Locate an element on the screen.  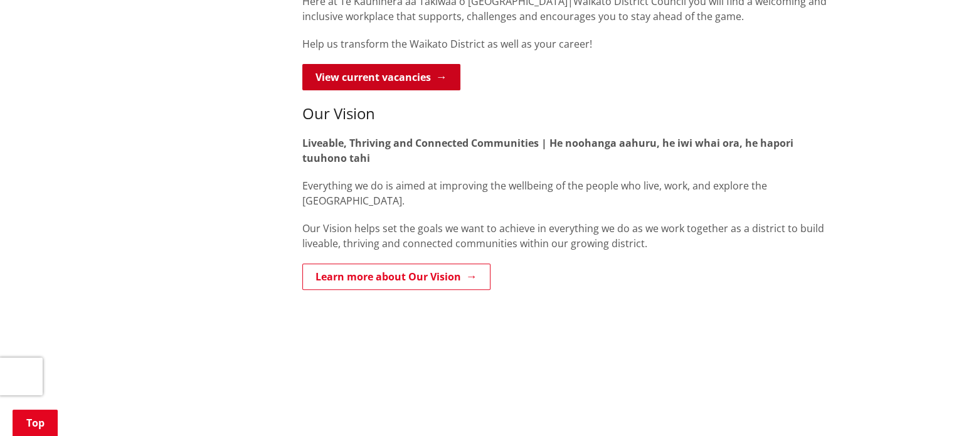
a: View current vacancies is located at coordinates (382, 77).